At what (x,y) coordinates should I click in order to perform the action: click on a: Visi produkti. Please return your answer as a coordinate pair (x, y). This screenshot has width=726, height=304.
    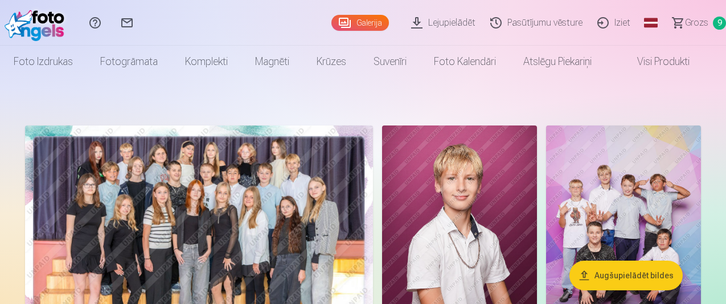
    Looking at the image, I should click on (655, 62).